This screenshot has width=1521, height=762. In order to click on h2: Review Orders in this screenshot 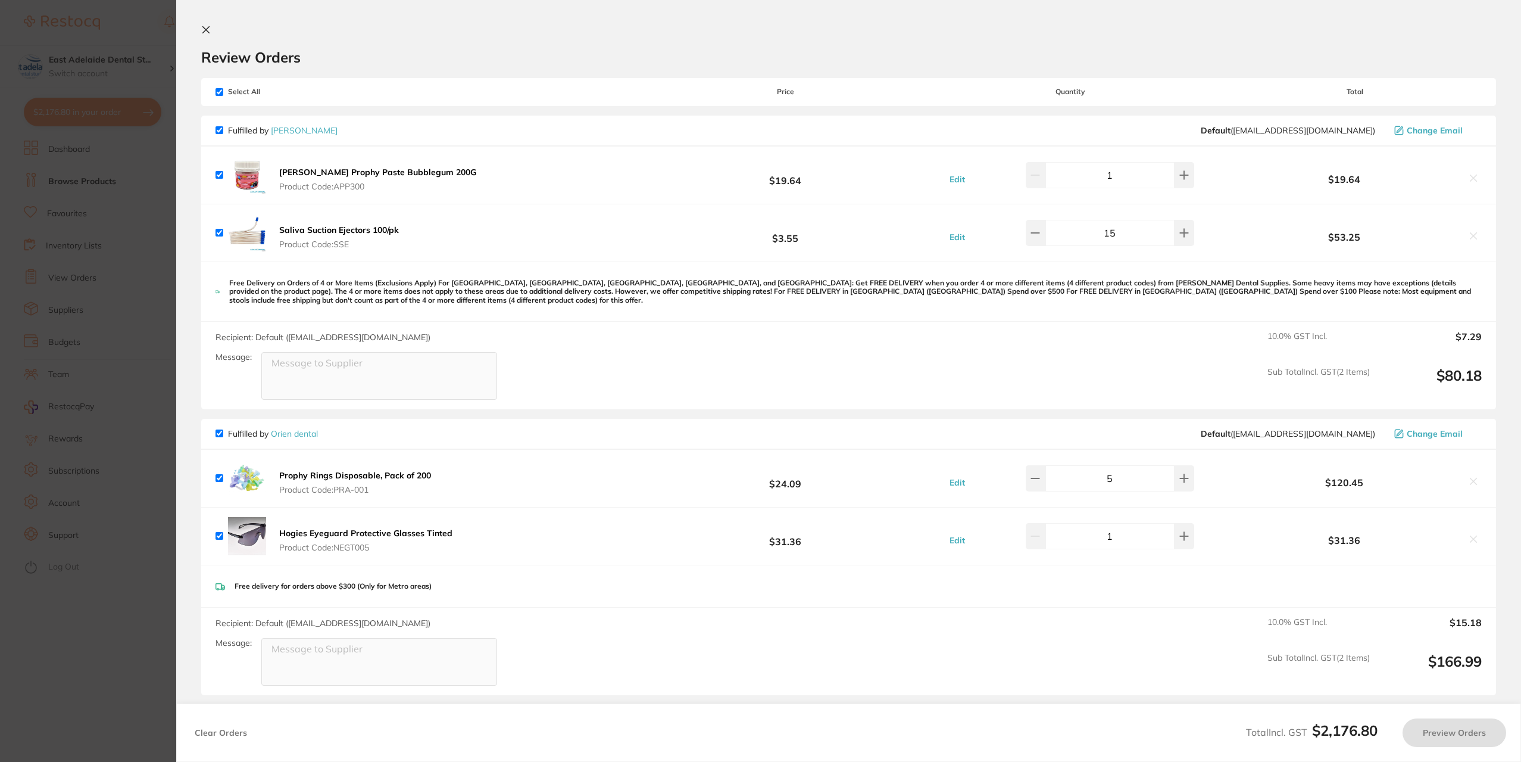, I will do `click(848, 57)`.